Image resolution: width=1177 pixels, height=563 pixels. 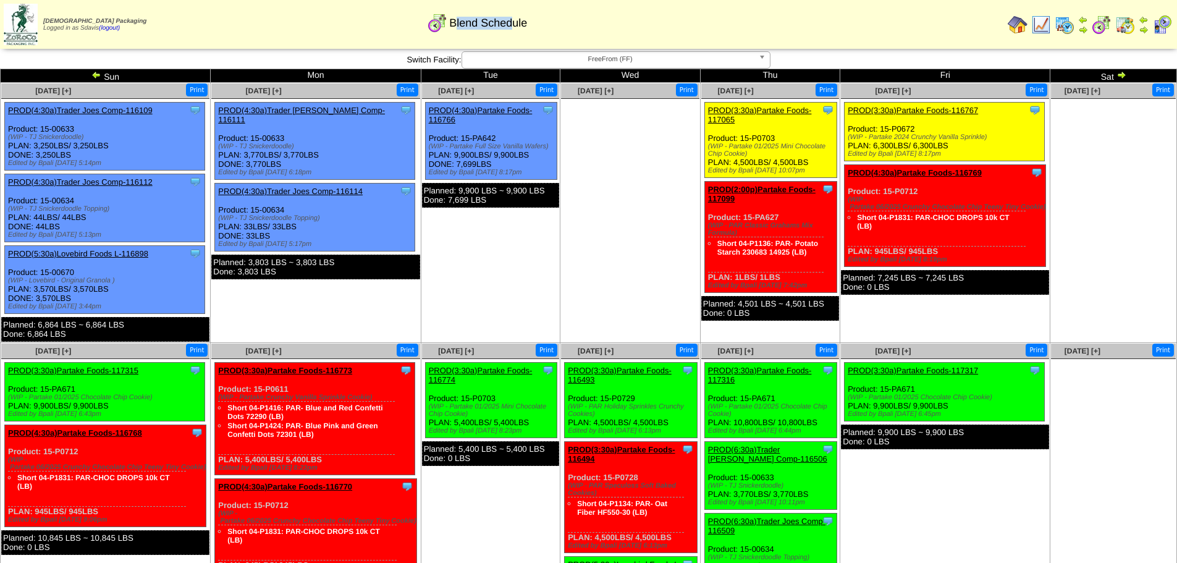 I want to click on td: Sat, so click(x=1114, y=76).